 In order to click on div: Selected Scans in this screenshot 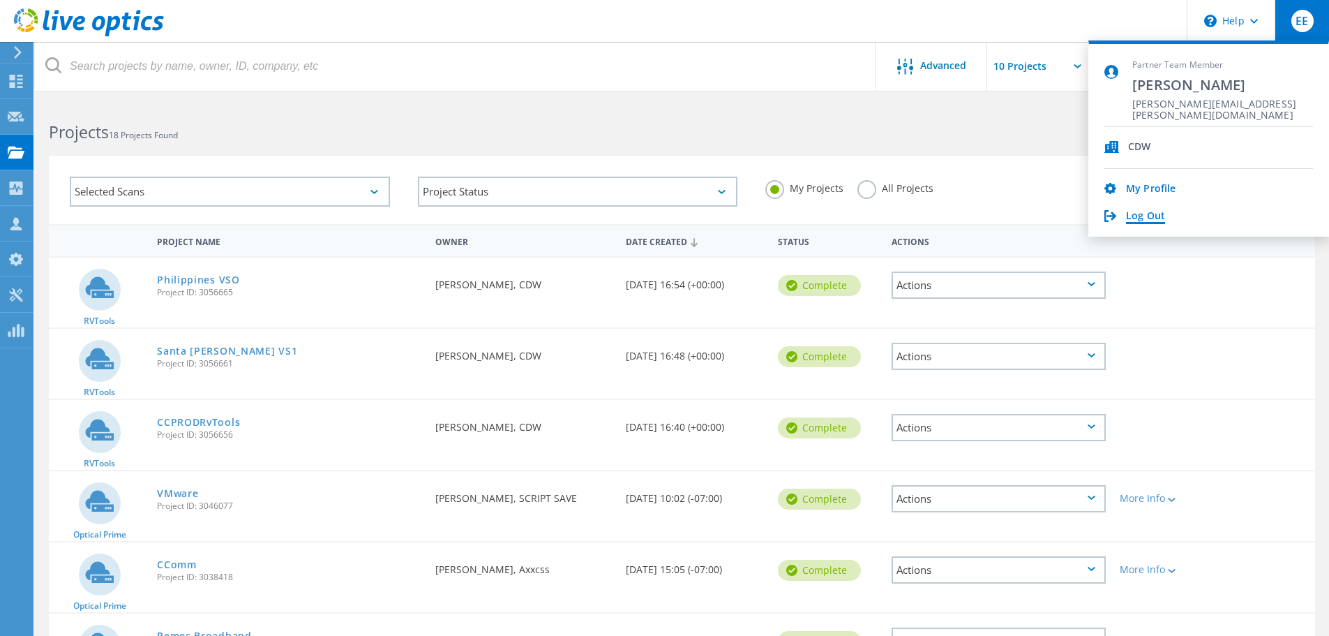, I will do `click(230, 191)`.